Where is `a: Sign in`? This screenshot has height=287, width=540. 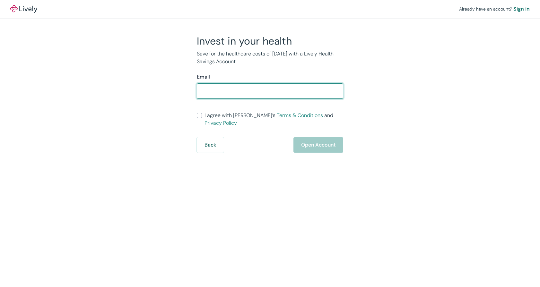
a: Sign in is located at coordinates (521, 9).